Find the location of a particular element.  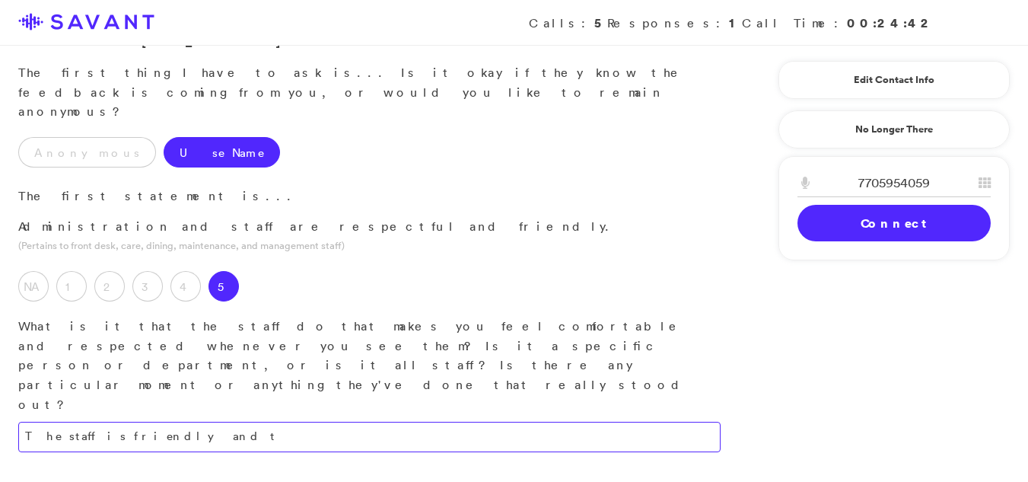

label: 2 is located at coordinates (110, 286).